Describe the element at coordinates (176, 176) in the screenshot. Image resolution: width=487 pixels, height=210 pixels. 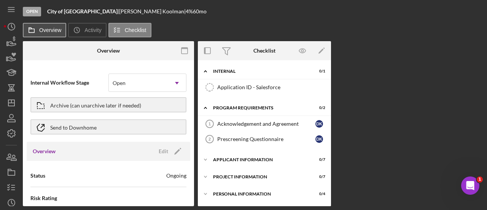
I see `div: Ongoing` at that location.